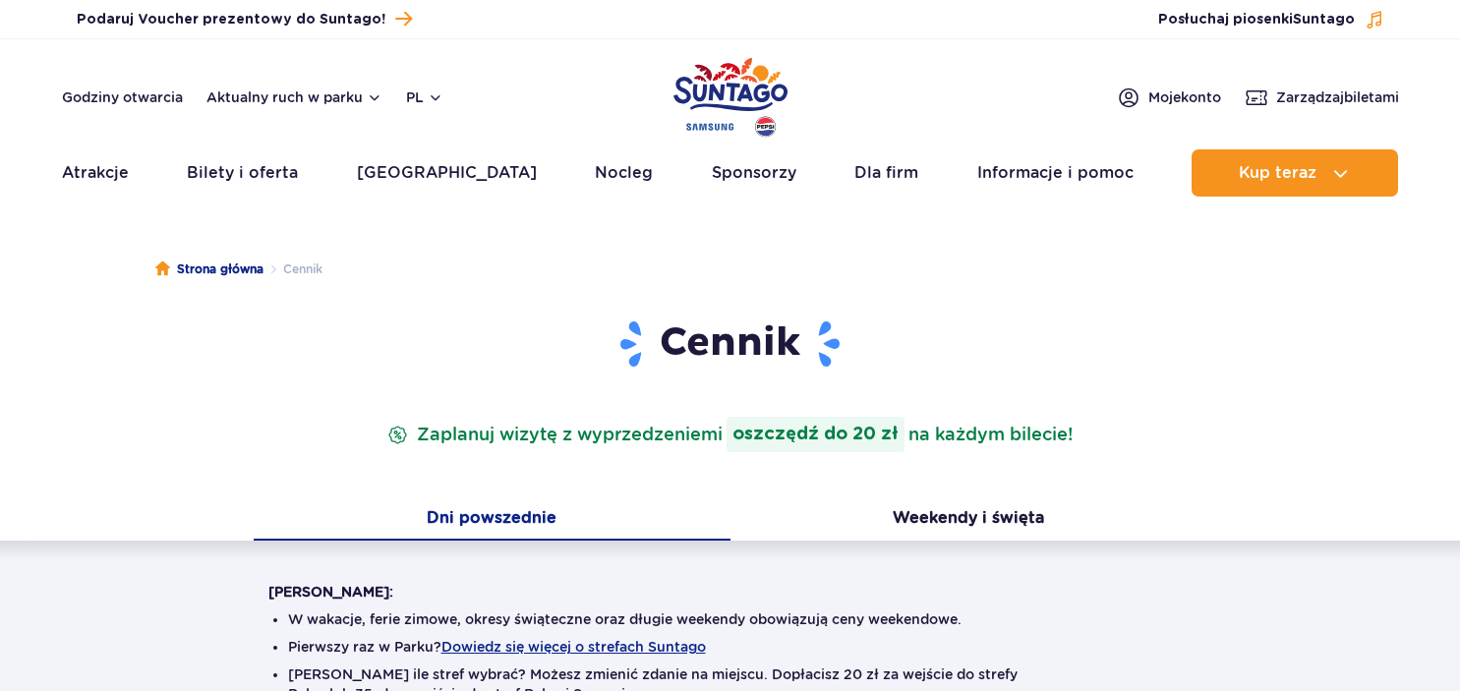 The width and height of the screenshot is (1460, 691). I want to click on a: Nocleg, so click(623, 173).